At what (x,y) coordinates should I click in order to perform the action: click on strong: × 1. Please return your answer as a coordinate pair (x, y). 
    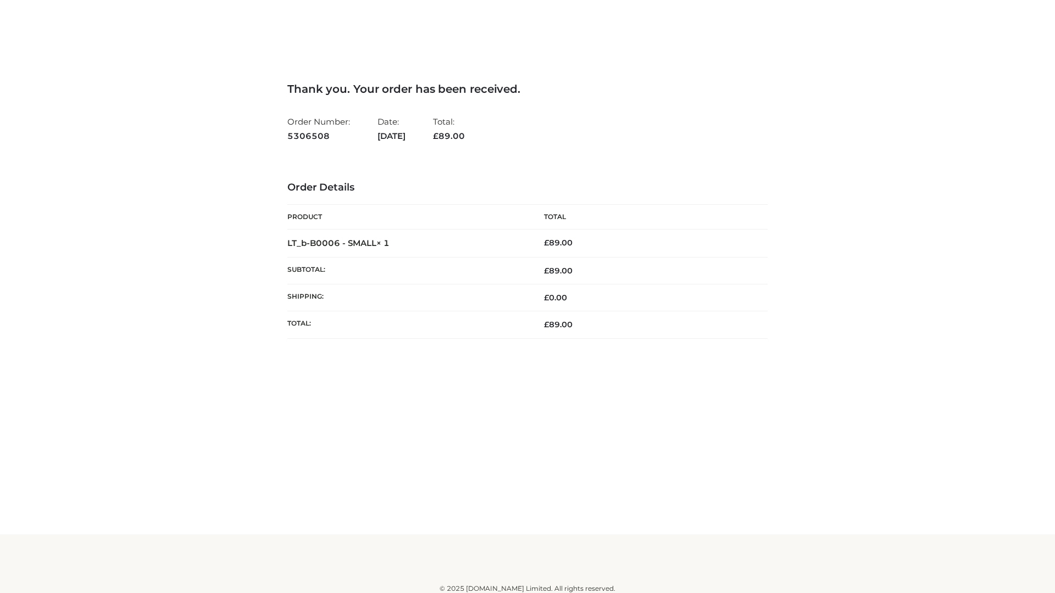
    Looking at the image, I should click on (383, 243).